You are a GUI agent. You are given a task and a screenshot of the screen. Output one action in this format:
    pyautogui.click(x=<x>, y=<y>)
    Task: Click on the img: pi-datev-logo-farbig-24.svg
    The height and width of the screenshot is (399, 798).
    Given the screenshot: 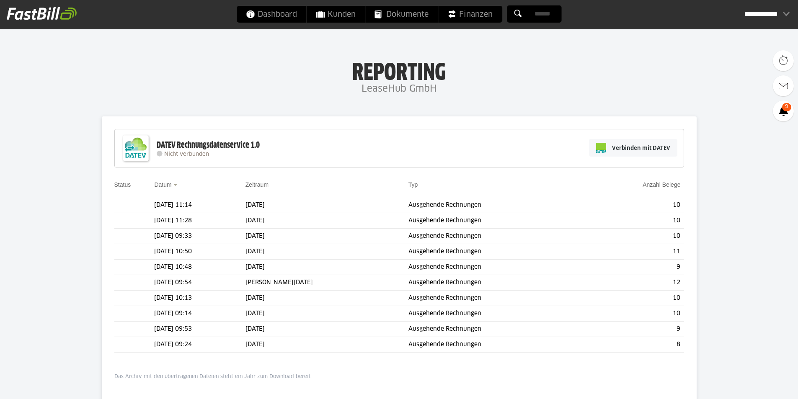 What is the action you would take?
    pyautogui.click(x=601, y=148)
    